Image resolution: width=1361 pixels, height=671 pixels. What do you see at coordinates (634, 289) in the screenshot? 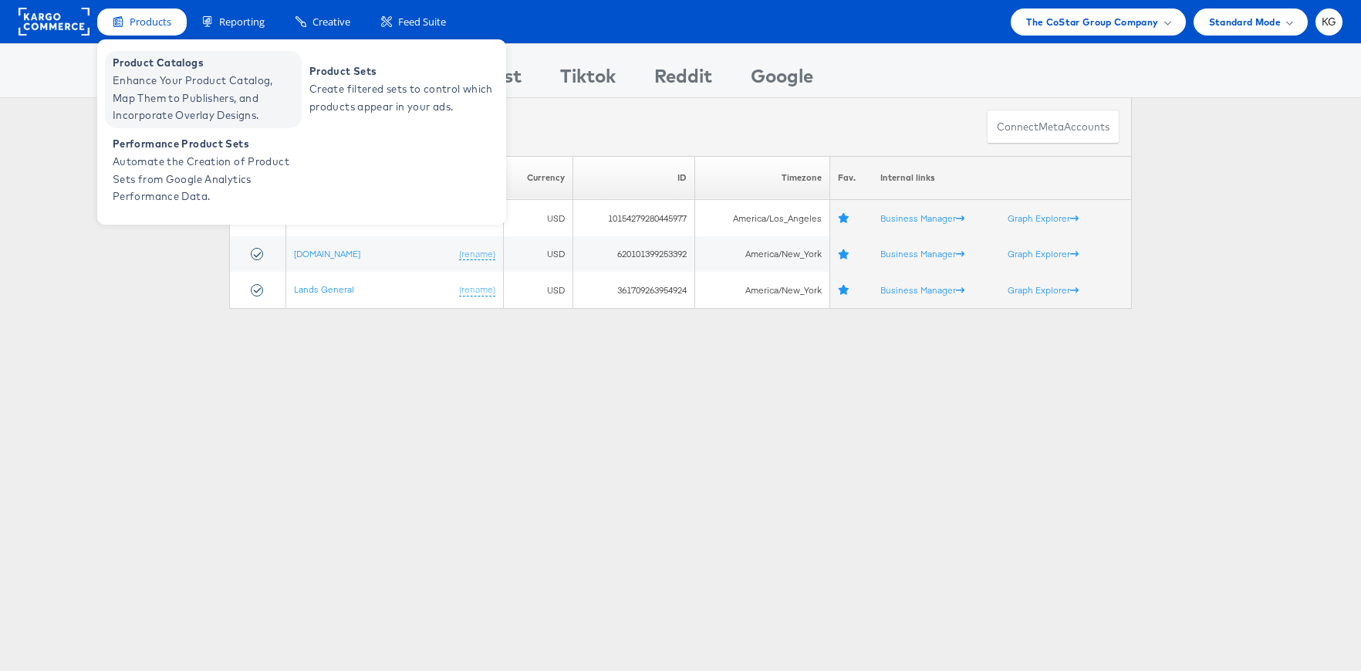
I see `td: 361709263954924` at bounding box center [634, 289].